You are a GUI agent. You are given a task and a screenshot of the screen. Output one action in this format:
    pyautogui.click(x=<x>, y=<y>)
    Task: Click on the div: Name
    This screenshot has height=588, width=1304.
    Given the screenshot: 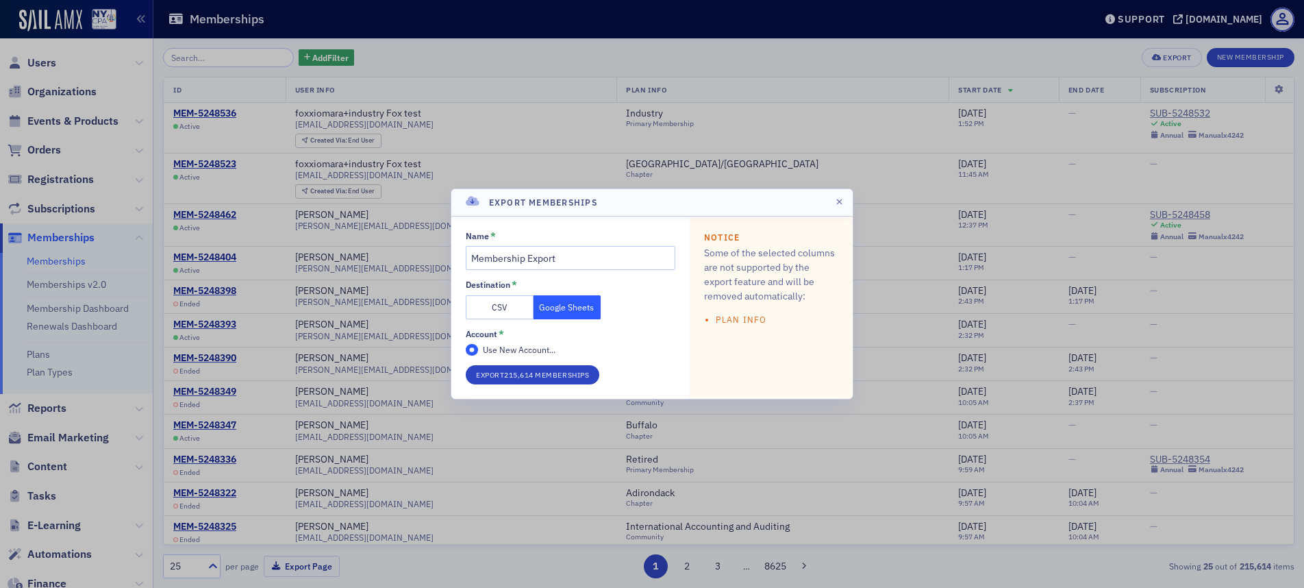 What is the action you would take?
    pyautogui.click(x=477, y=236)
    